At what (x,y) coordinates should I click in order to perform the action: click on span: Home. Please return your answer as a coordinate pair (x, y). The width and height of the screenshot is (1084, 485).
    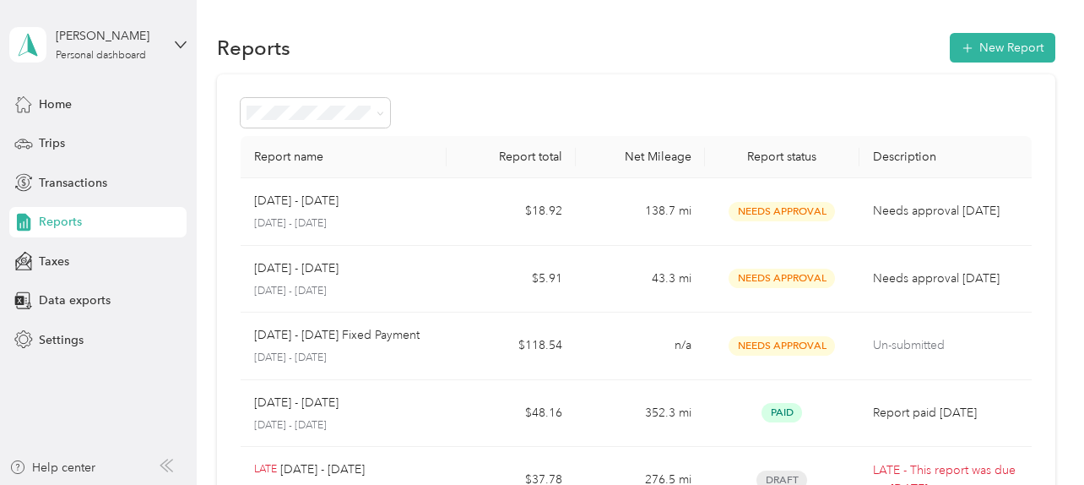
    Looking at the image, I should click on (55, 104).